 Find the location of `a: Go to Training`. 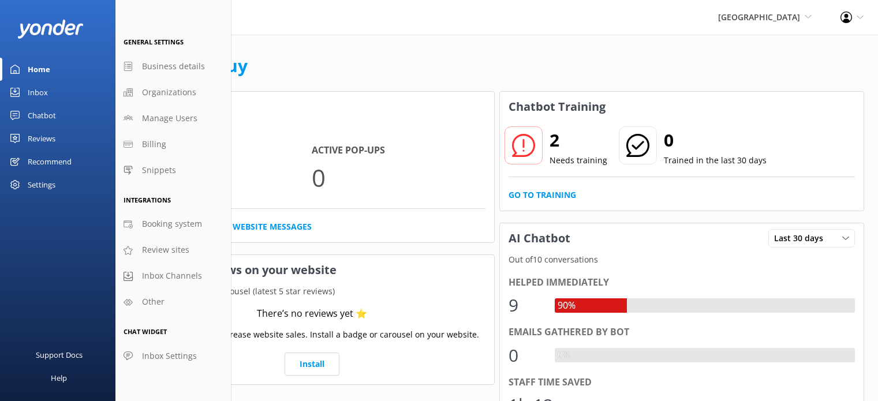

a: Go to Training is located at coordinates (542, 195).